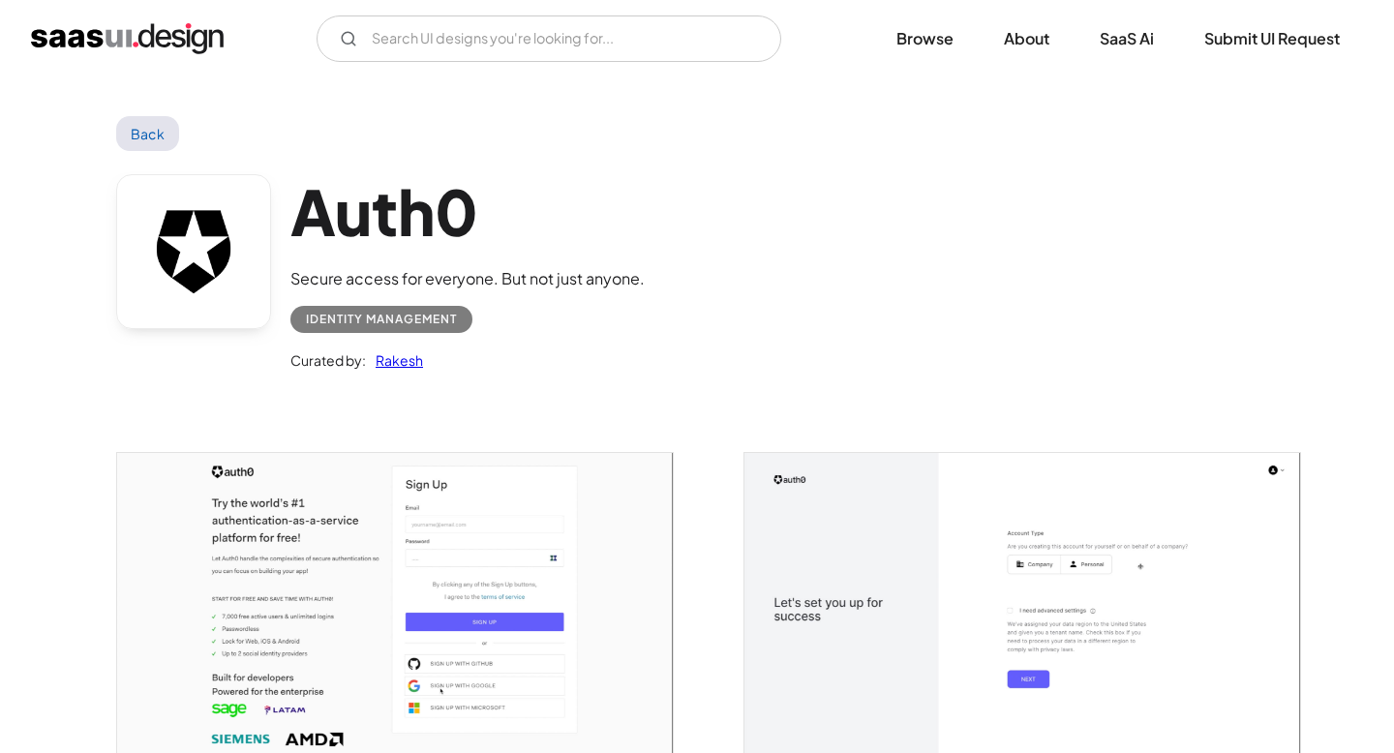 This screenshot has height=753, width=1394. What do you see at coordinates (1272, 39) in the screenshot?
I see `a: Submit UI Request` at bounding box center [1272, 39].